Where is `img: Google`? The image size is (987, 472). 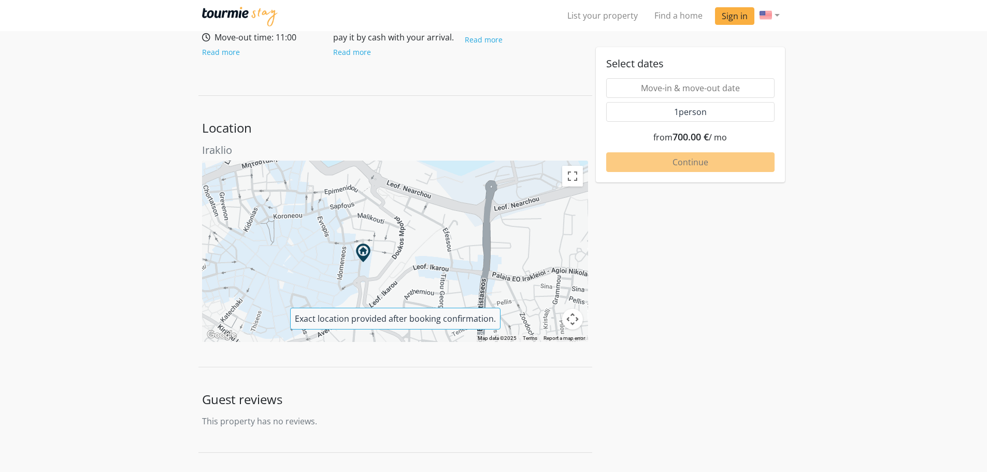
img: Google is located at coordinates (222, 335).